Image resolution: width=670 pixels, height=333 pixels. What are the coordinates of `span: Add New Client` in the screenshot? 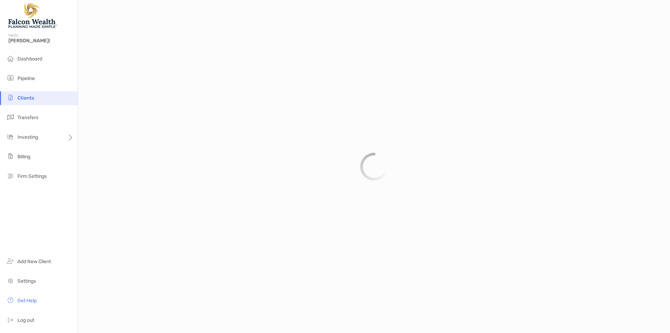 It's located at (34, 261).